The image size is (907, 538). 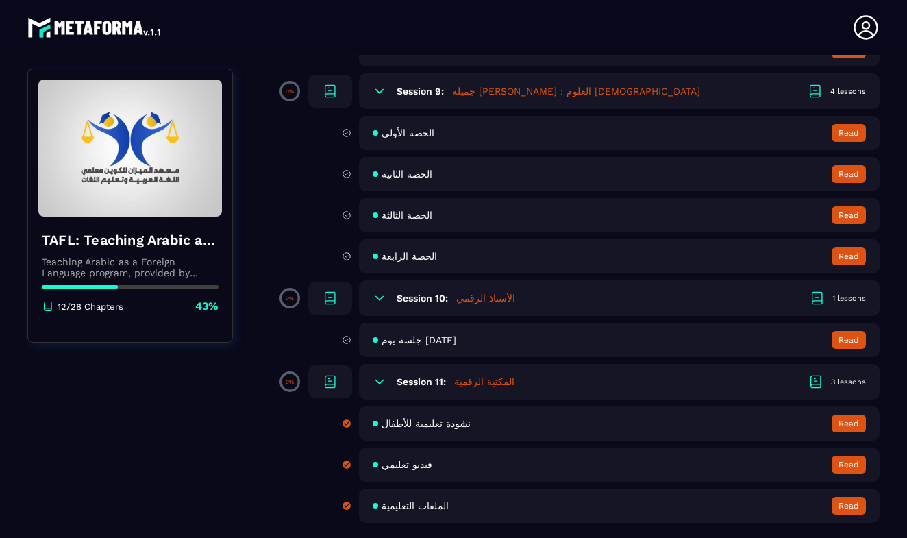 I want to click on h5: المكتبة الرقمية, so click(x=485, y=382).